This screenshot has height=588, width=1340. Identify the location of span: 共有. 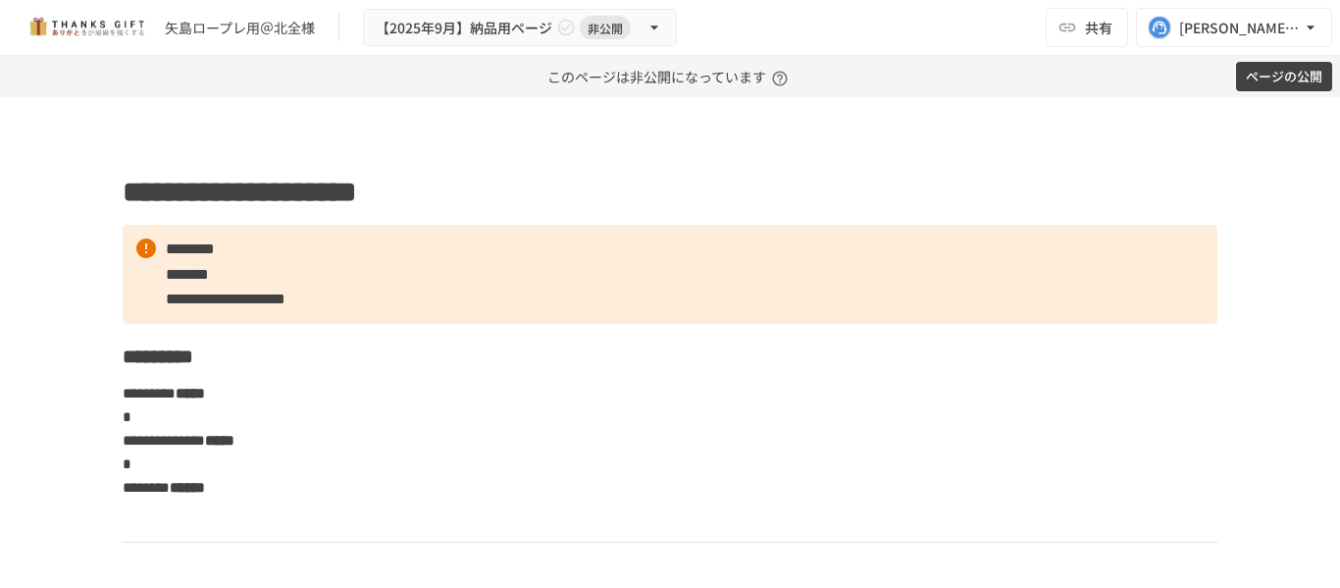
(1099, 27).